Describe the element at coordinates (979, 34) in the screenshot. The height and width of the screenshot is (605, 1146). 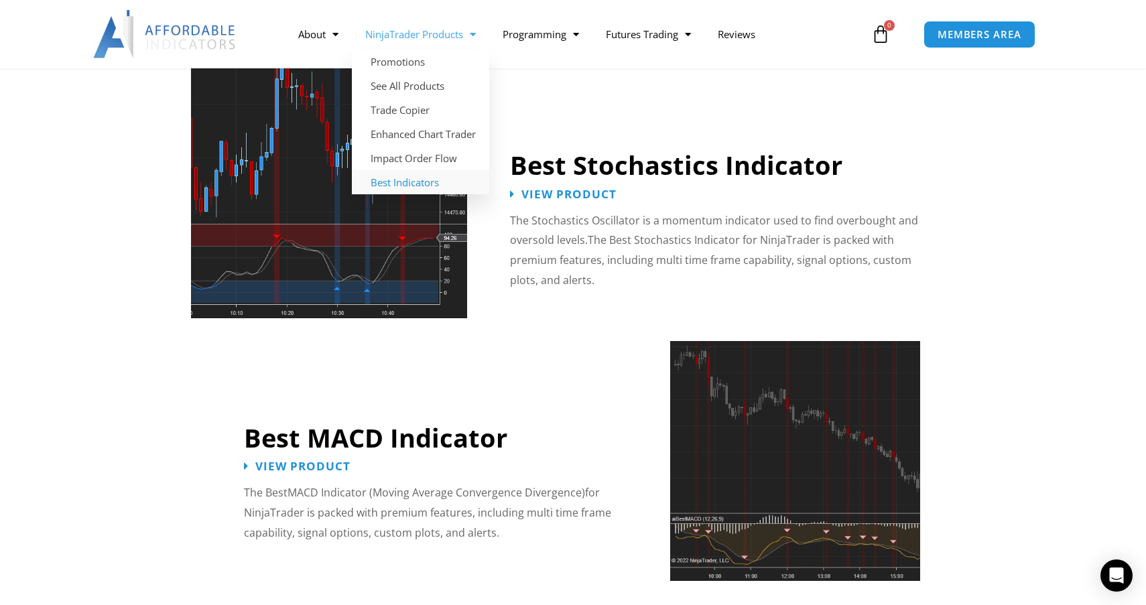
I see `span: MEMBERS AREA` at that location.